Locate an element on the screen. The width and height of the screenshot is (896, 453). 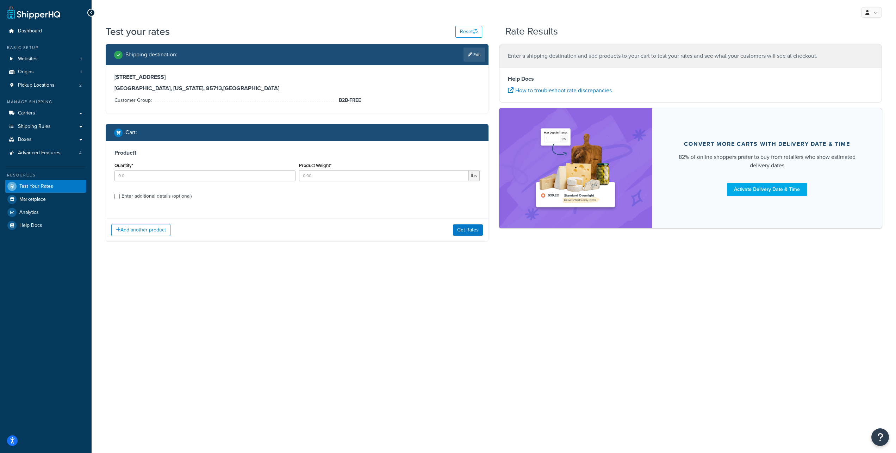
h2: Cart : is located at coordinates (131, 132).